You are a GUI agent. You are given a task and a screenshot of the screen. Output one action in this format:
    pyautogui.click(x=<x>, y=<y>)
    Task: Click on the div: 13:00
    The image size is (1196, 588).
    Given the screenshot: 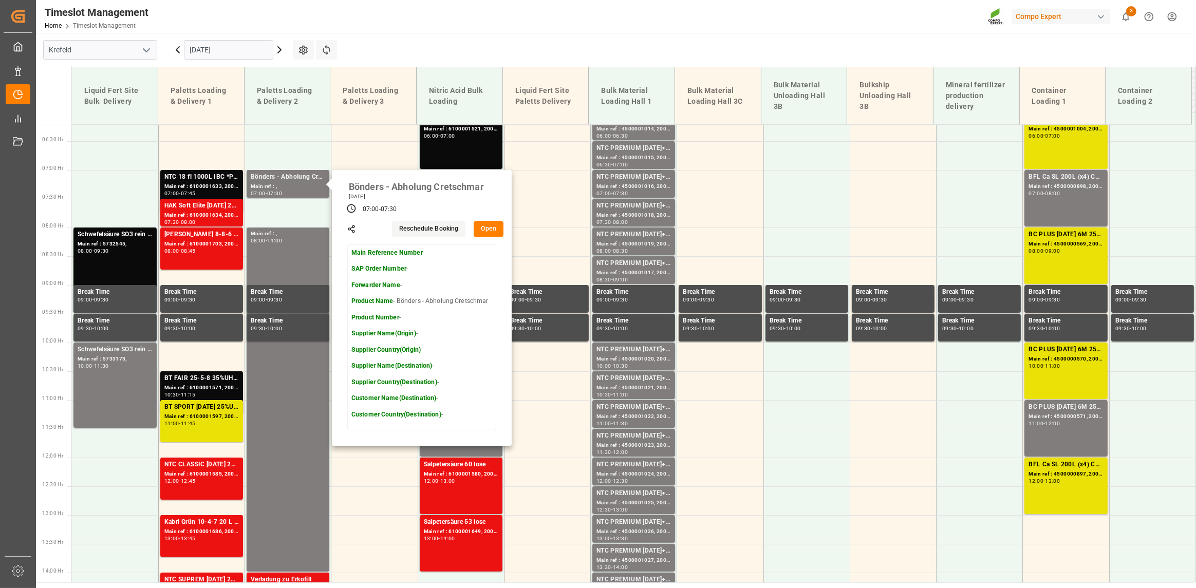 What is the action you would take?
    pyautogui.click(x=1053, y=481)
    